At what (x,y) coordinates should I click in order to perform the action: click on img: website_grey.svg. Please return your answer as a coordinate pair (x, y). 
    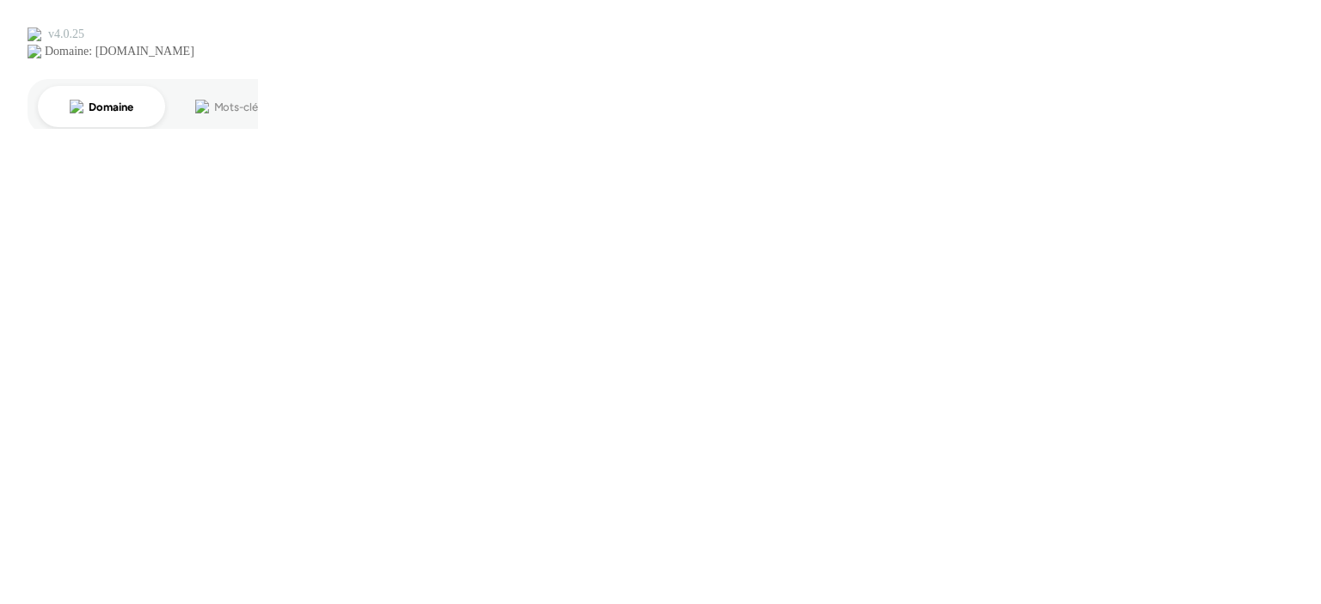
    Looking at the image, I should click on (34, 52).